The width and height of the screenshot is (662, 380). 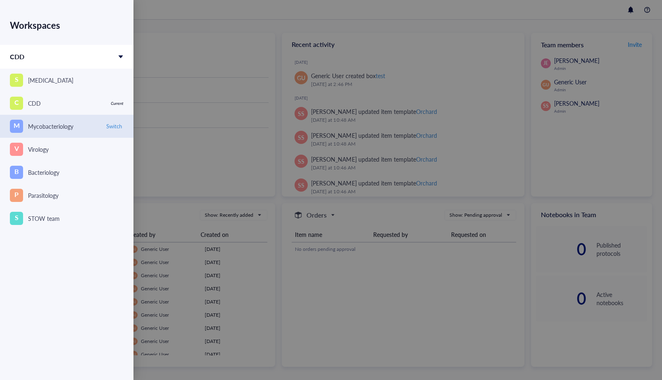 What do you see at coordinates (16, 194) in the screenshot?
I see `span: P` at bounding box center [16, 194].